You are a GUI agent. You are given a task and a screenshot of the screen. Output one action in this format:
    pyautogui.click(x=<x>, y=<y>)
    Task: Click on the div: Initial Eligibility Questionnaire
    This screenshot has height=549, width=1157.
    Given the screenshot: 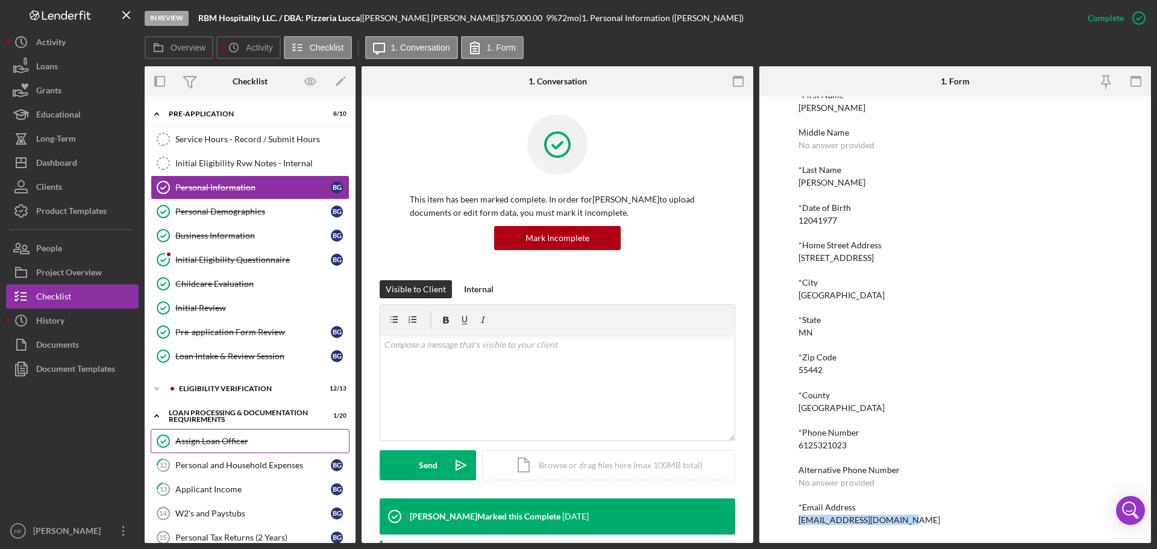 What is the action you would take?
    pyautogui.click(x=253, y=260)
    